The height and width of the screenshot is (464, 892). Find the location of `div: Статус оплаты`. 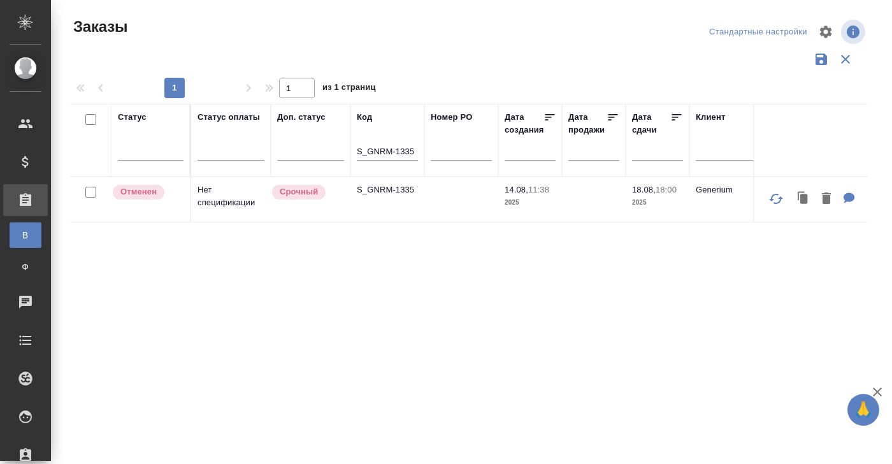

div: Статус оплаты is located at coordinates (229, 117).